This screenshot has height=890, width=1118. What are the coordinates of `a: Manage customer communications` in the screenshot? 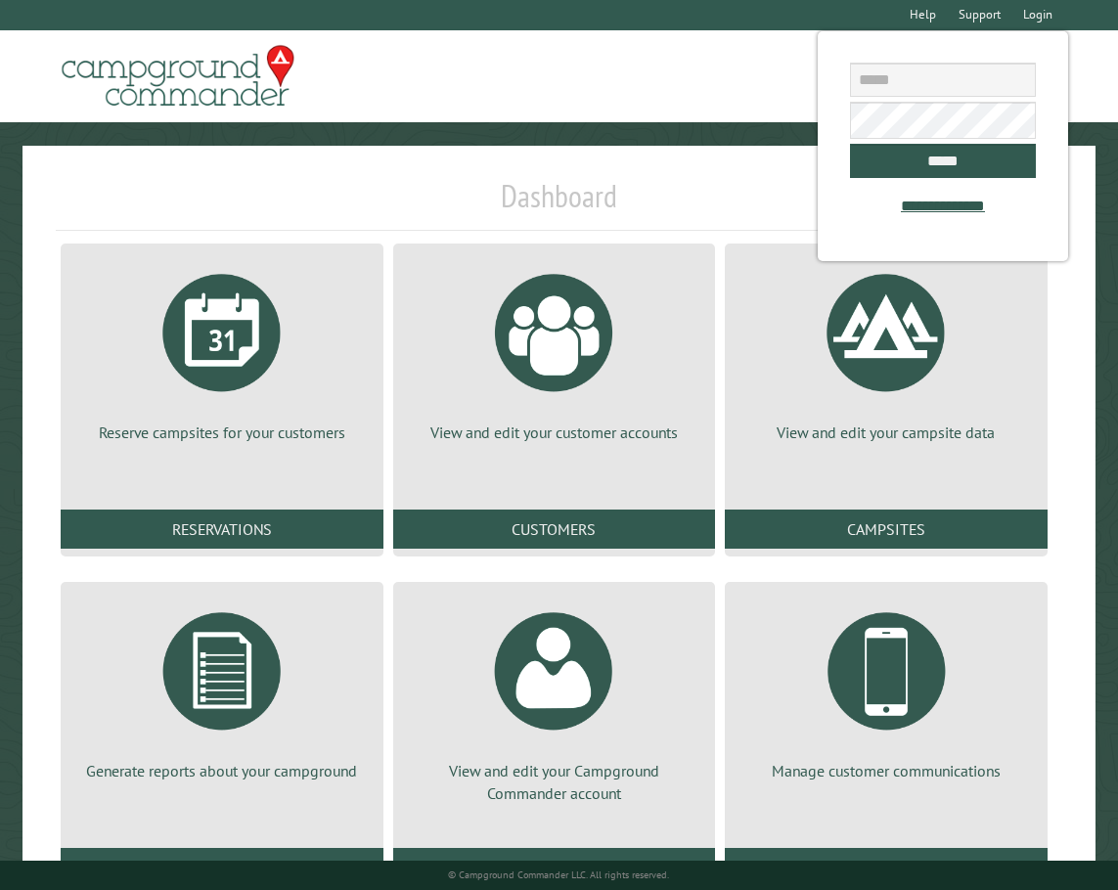 It's located at (885, 690).